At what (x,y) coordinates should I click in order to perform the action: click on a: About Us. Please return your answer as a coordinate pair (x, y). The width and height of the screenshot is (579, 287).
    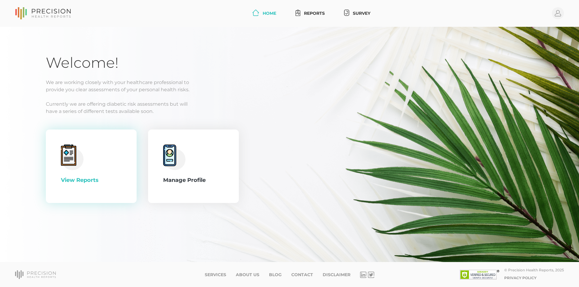
    Looking at the image, I should click on (248, 275).